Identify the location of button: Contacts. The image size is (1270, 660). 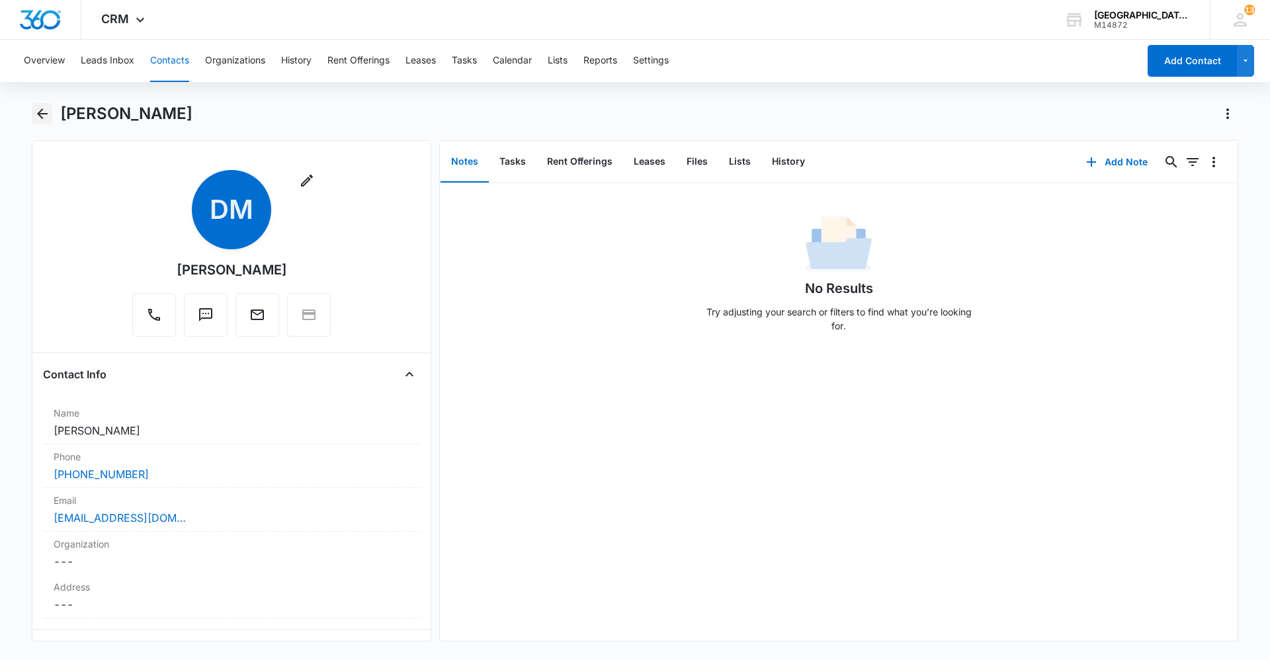
(169, 61).